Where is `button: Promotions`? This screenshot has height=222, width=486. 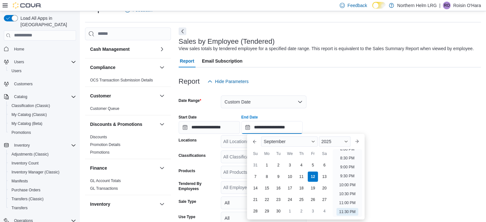
button: Promotions is located at coordinates (42, 133).